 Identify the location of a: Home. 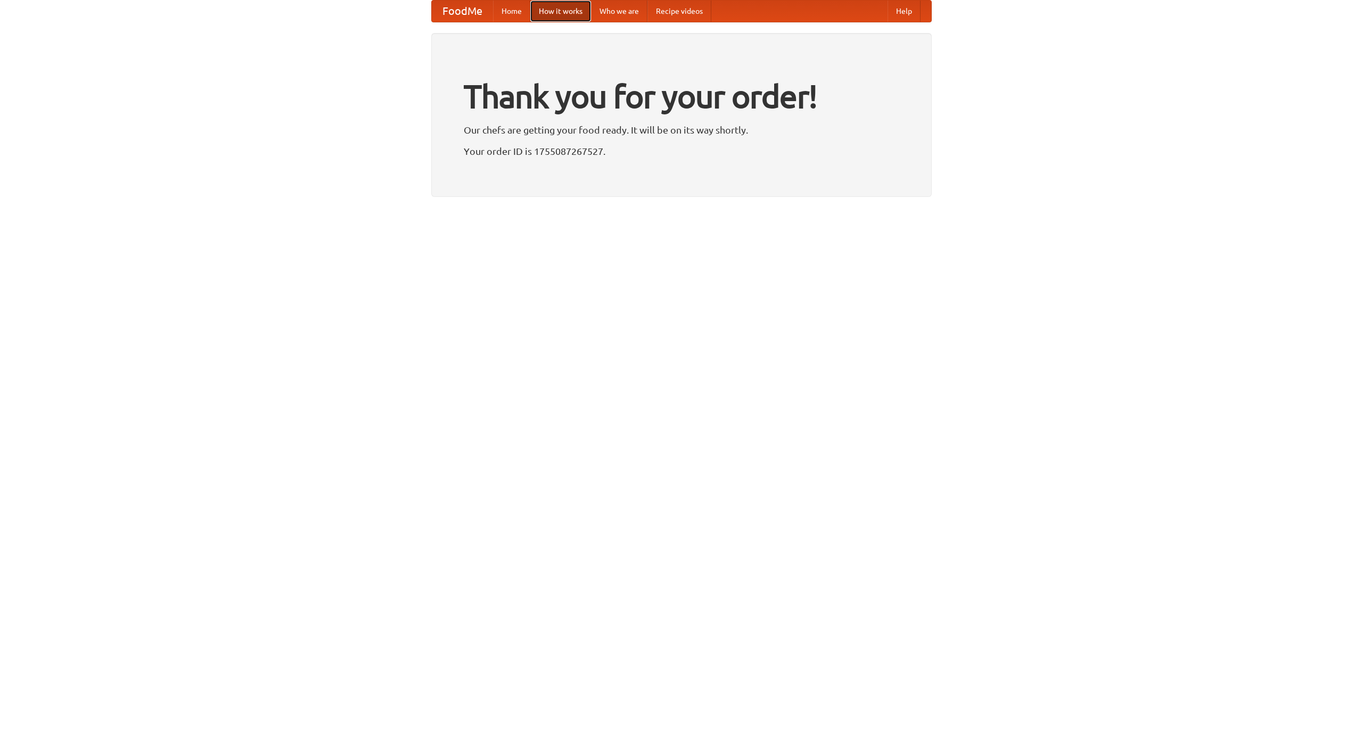
(512, 11).